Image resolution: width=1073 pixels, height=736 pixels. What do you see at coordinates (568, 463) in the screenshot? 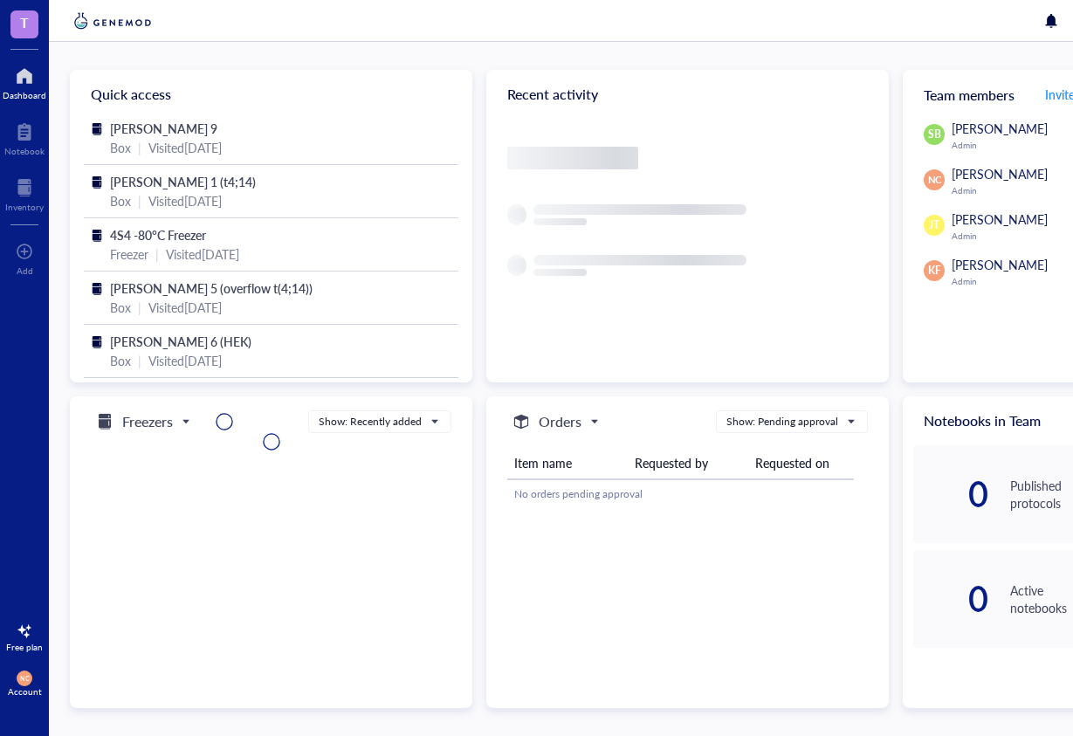
I see `th: Item name` at bounding box center [568, 463].